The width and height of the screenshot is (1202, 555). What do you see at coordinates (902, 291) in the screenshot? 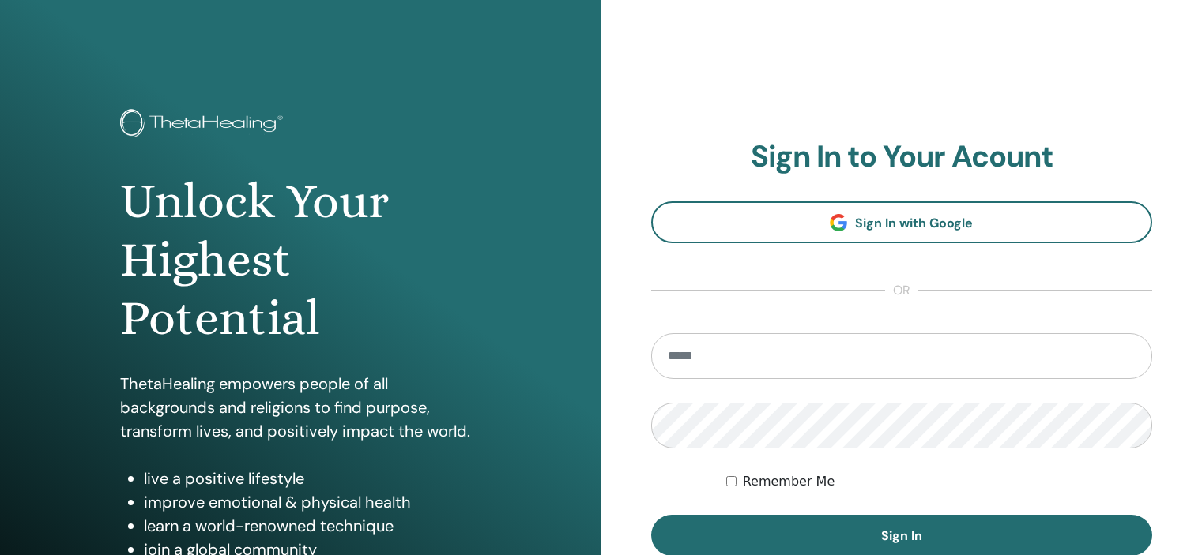
I see `span: or` at bounding box center [902, 291].